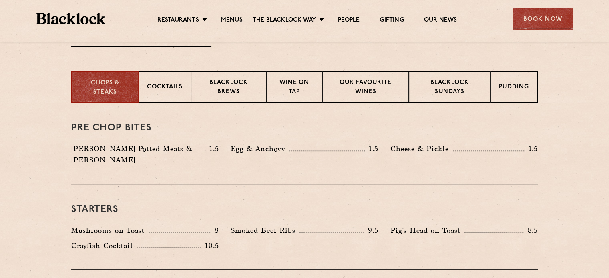  What do you see at coordinates (450, 88) in the screenshot?
I see `p: Blacklock Sundays` at bounding box center [450, 88].